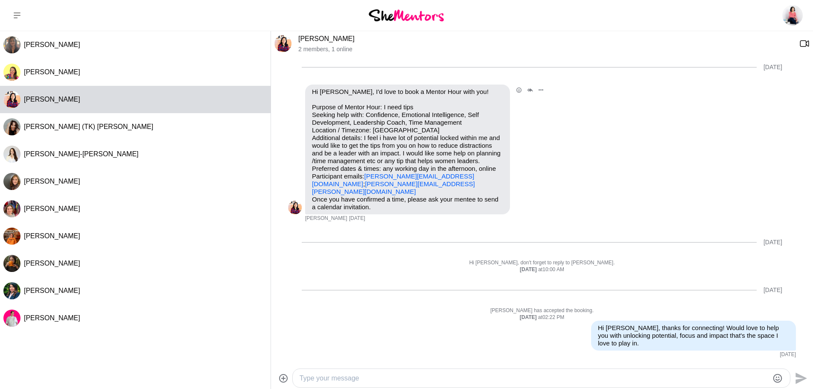  What do you see at coordinates (542, 318) in the screenshot?
I see `div: at 02:22 PM` at bounding box center [542, 318].